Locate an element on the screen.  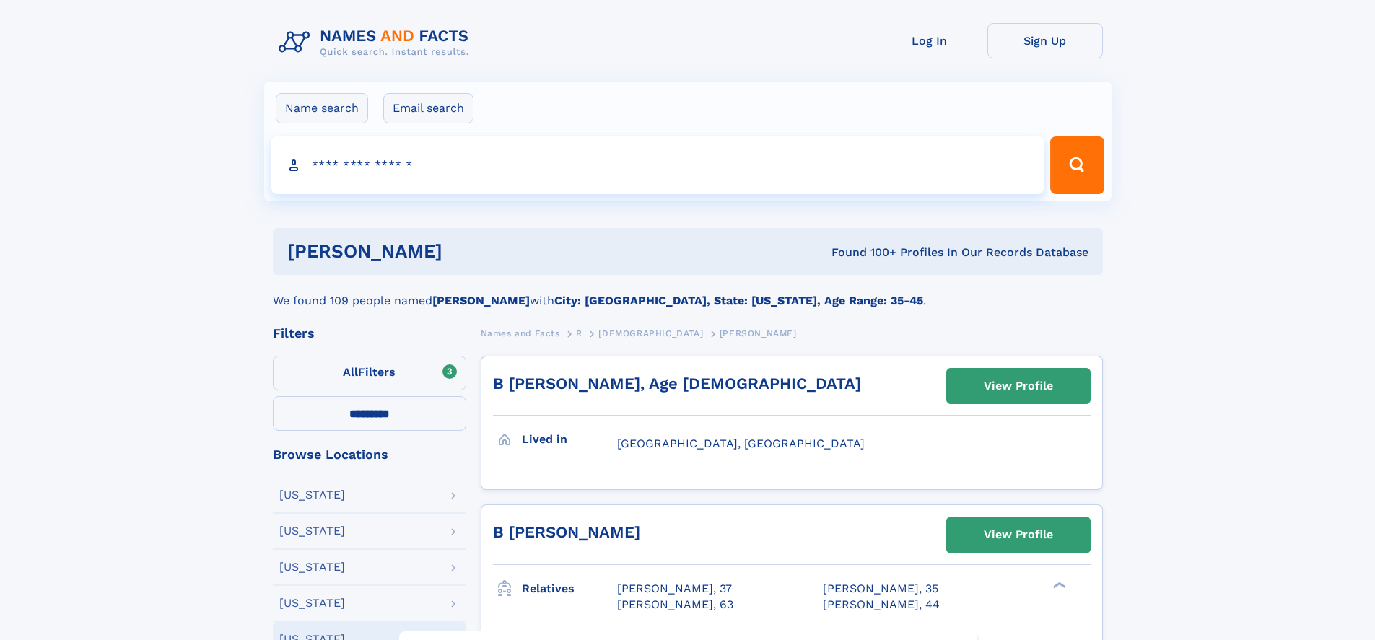
a: Names and Facts is located at coordinates (520, 333).